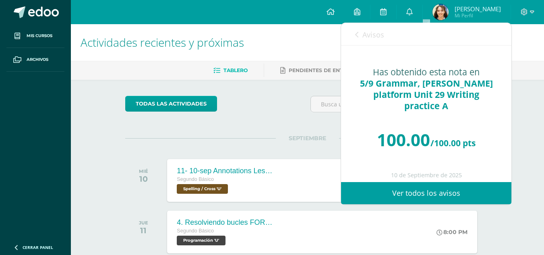 The image size is (544, 255). What do you see at coordinates (35, 60) in the screenshot?
I see `a: Archivos` at bounding box center [35, 60].